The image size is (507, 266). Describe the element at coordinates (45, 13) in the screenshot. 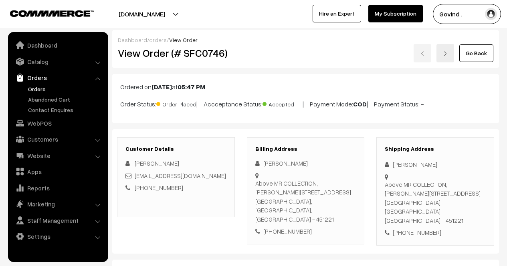

I see `a: COMMMERCE` at that location.